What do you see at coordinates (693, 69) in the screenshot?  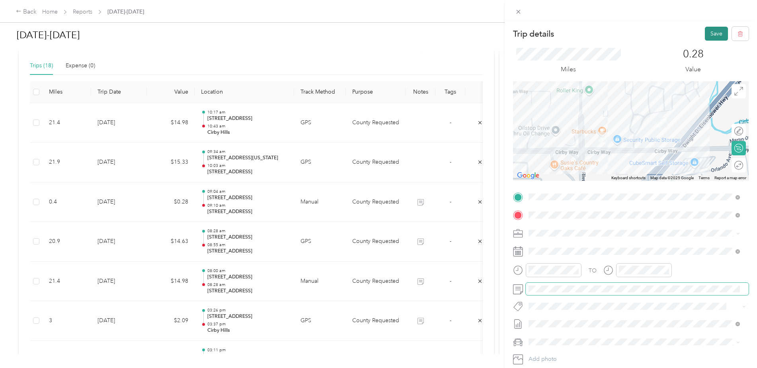 I see `p: Value` at bounding box center [693, 69].